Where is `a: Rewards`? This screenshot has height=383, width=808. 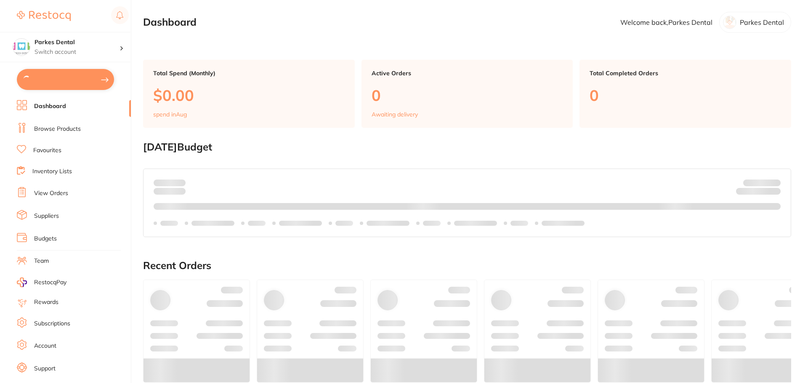
a: Rewards is located at coordinates (46, 303).